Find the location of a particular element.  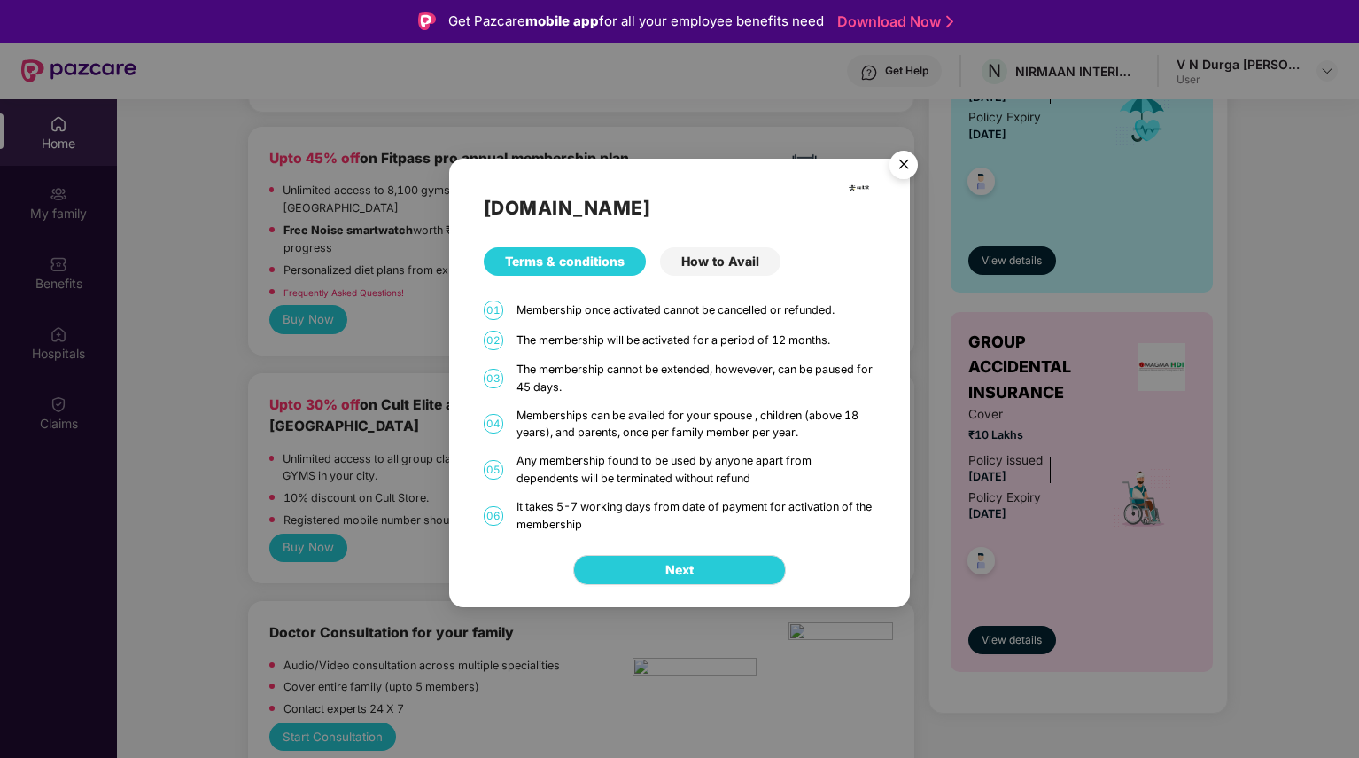

div: Any membership found to be used by anyone apart from dependents will be terminated without refund is located at coordinates (696, 470).